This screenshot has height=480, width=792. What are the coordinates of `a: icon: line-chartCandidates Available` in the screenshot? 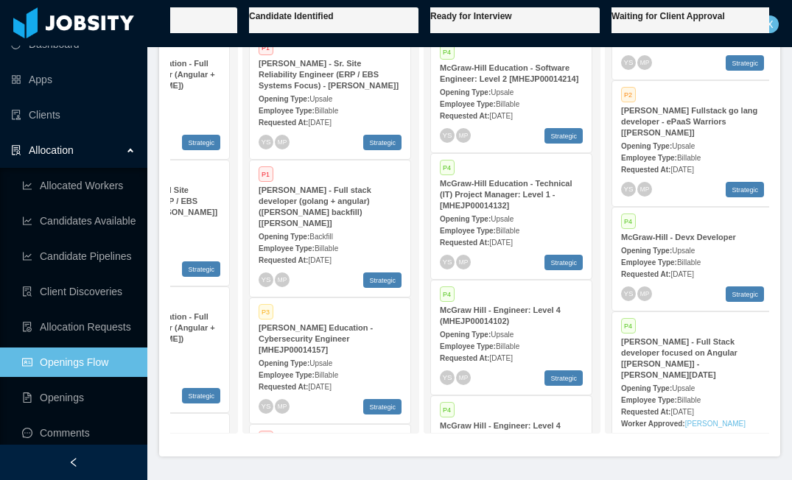 It's located at (79, 221).